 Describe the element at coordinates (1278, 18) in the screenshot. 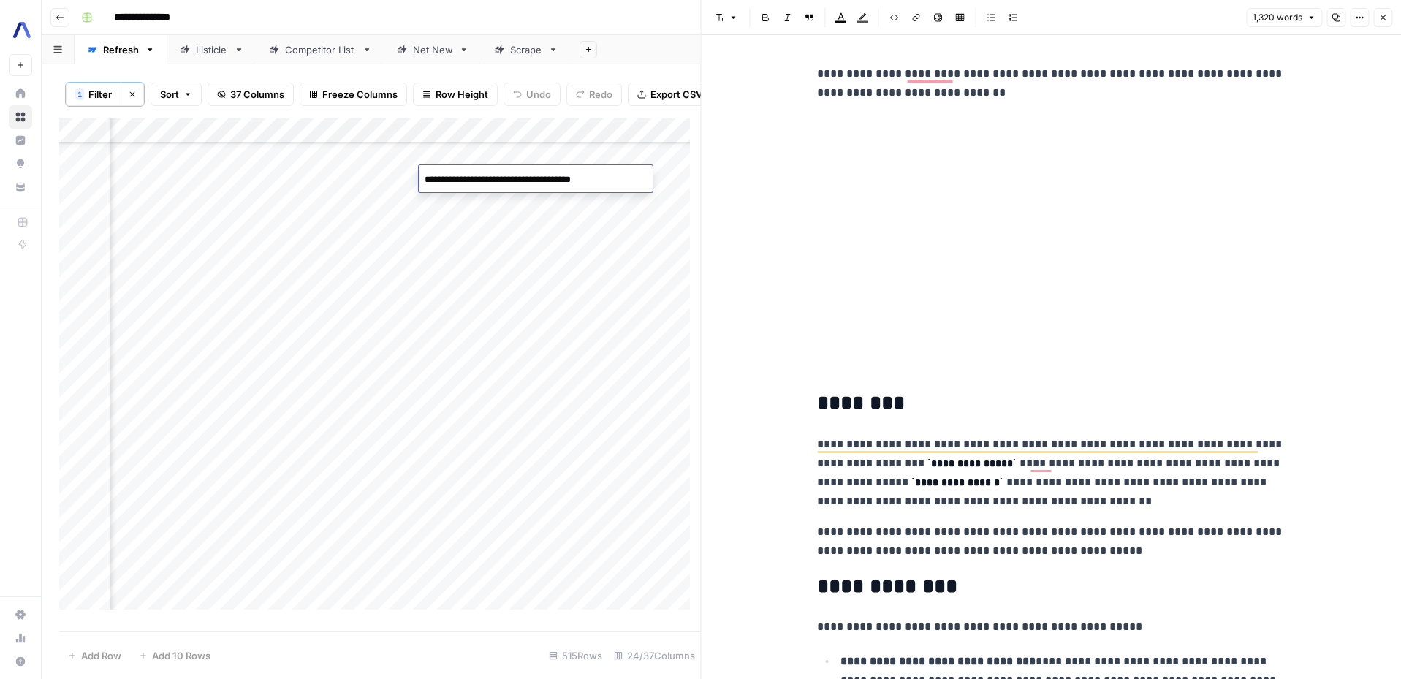

I see `span: 1,320 words` at that location.